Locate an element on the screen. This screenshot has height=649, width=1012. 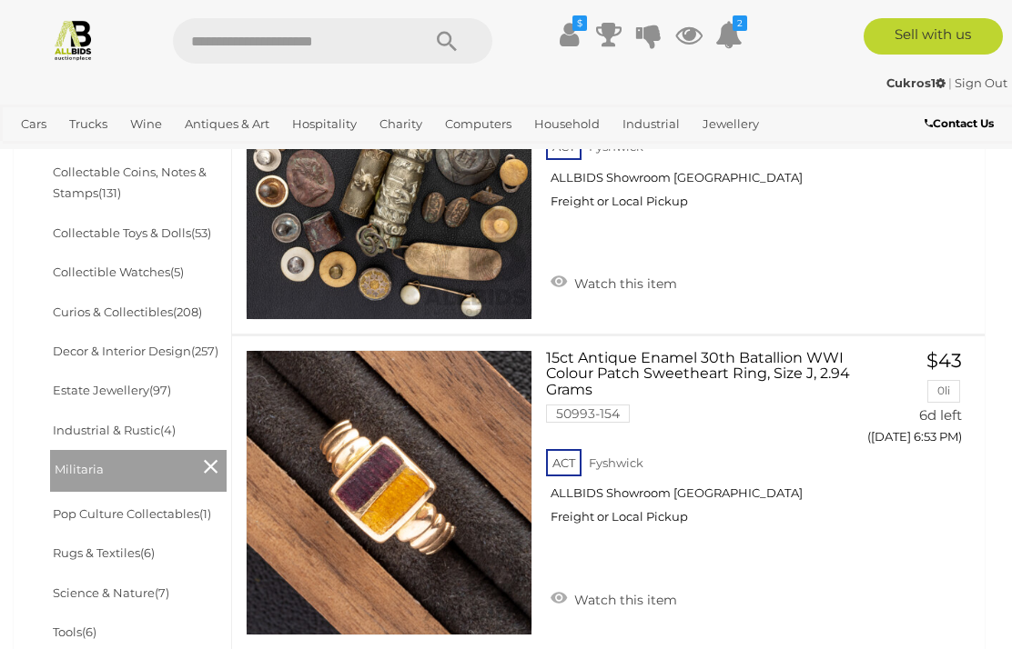
a: Sell with us is located at coordinates (932, 36).